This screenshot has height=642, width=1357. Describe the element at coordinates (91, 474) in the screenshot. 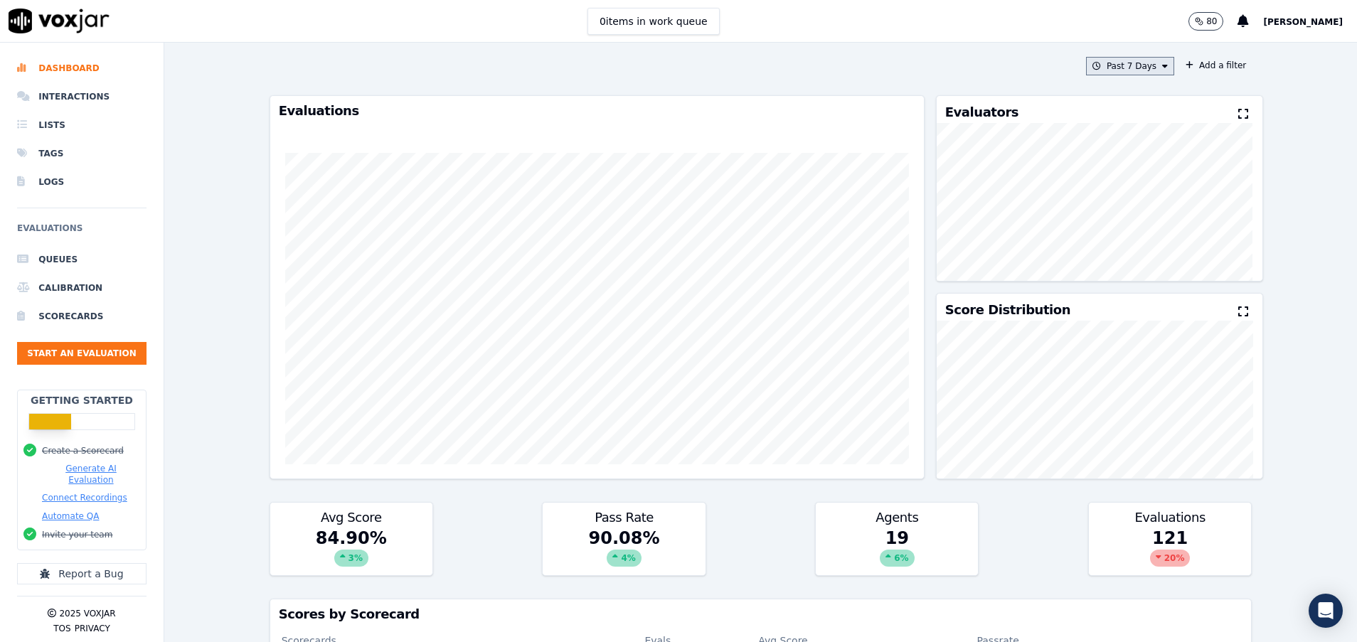

I see `button: Generate AI Evaluation` at that location.